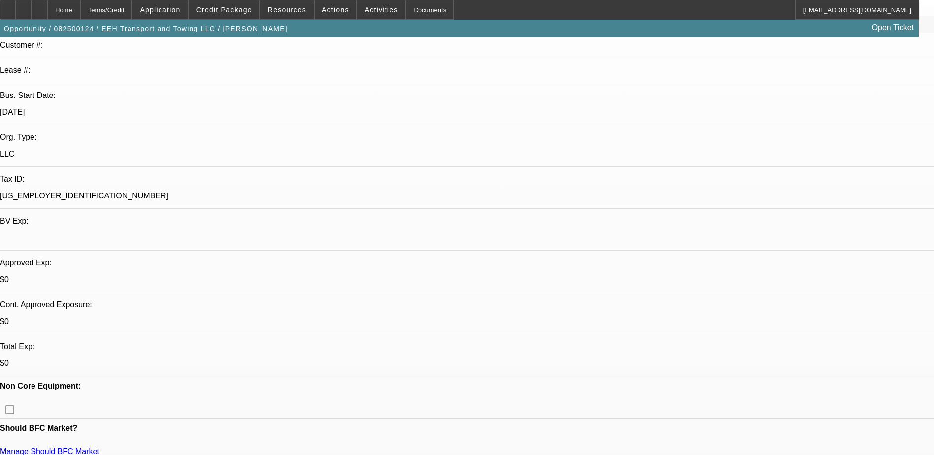  I want to click on span: Credit Package, so click(224, 10).